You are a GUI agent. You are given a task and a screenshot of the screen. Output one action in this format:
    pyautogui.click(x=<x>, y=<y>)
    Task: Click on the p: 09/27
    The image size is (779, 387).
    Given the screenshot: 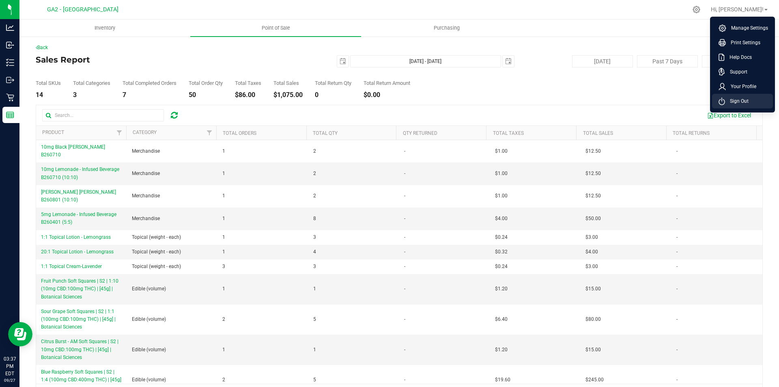 What is the action you would take?
    pyautogui.click(x=10, y=380)
    